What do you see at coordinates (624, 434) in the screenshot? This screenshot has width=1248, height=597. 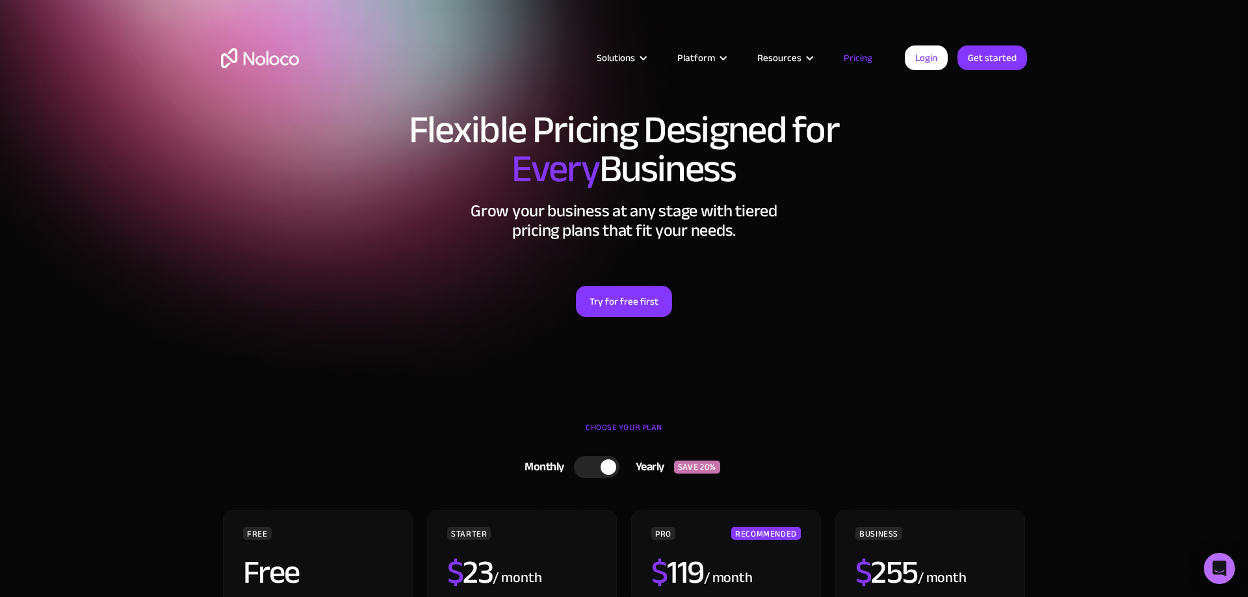 I see `div: CHOOSE YOUR PLAN` at bounding box center [624, 434].